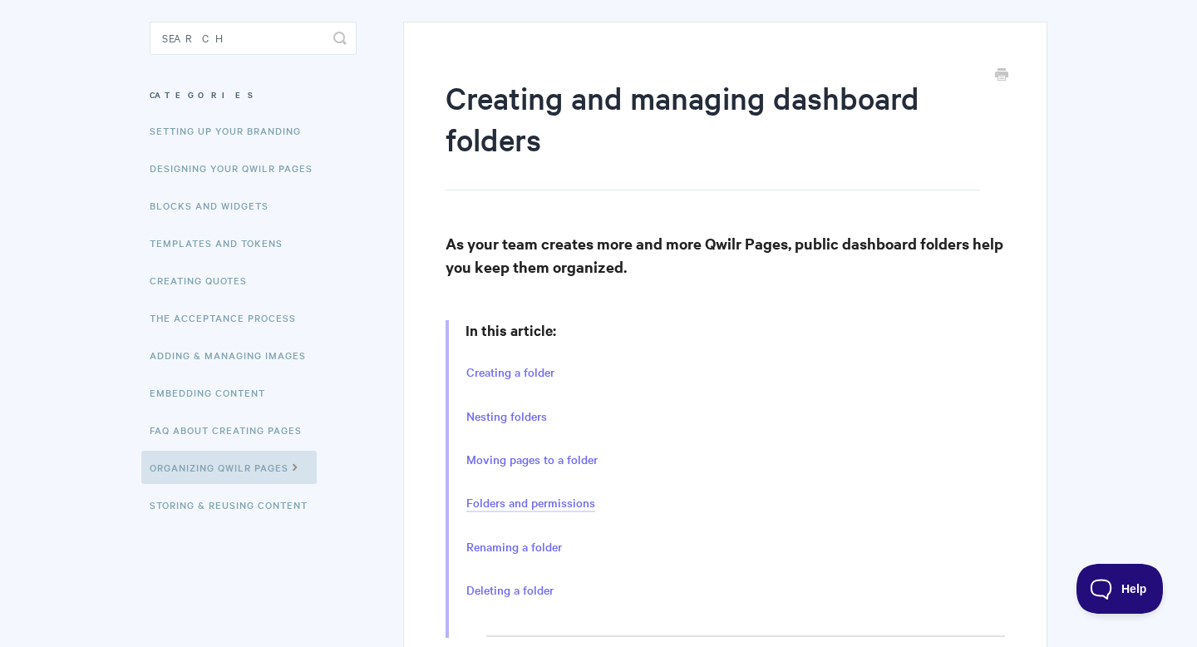 This screenshot has width=1197, height=647. What do you see at coordinates (253, 38) in the screenshot?
I see `input: Search` at bounding box center [253, 38].